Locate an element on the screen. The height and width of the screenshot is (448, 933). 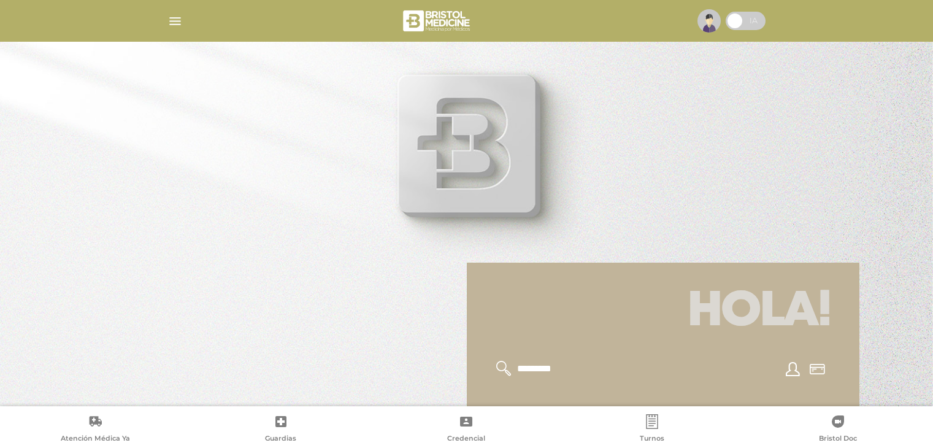
img: Cober_menu-lines-white.svg is located at coordinates (175, 21).